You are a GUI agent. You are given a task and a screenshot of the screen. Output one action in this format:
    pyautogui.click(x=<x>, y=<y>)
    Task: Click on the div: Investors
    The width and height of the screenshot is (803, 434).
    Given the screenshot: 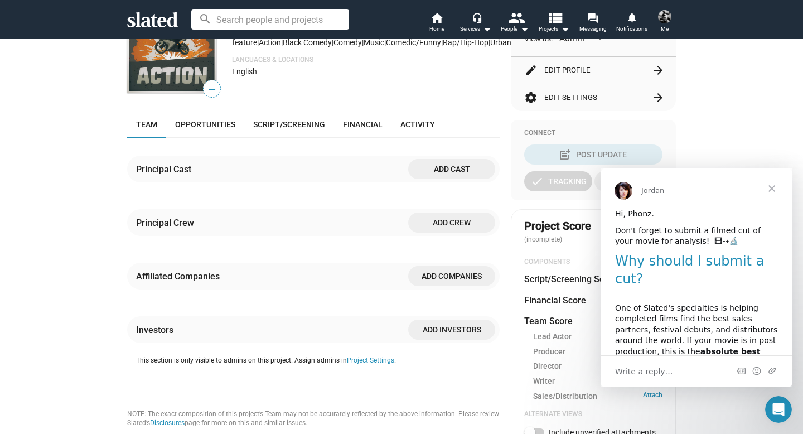 What is the action you would take?
    pyautogui.click(x=157, y=330)
    